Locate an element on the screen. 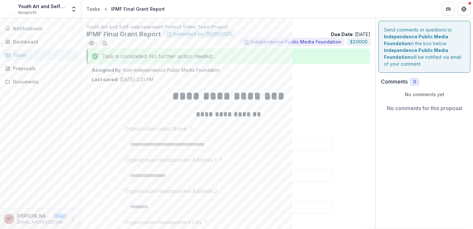 Image resolution: width=473 pixels, height=229 pixels. div: Task is completed! No further action needed. is located at coordinates (228, 56).